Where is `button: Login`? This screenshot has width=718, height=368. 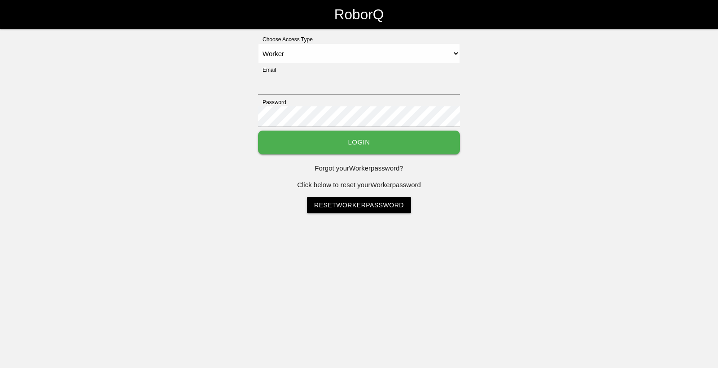
button: Login is located at coordinates (359, 142).